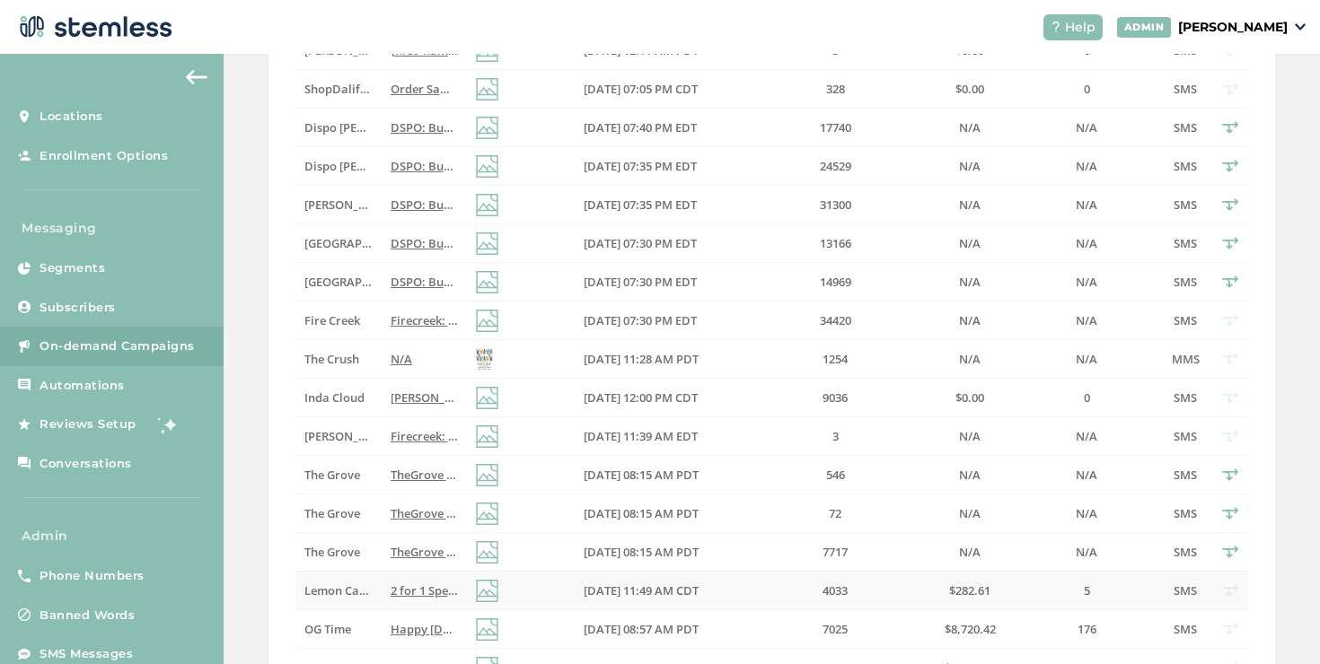 The image size is (1320, 664). Describe the element at coordinates (338, 89) in the screenshot. I see `label: ShopDalifornia` at that location.